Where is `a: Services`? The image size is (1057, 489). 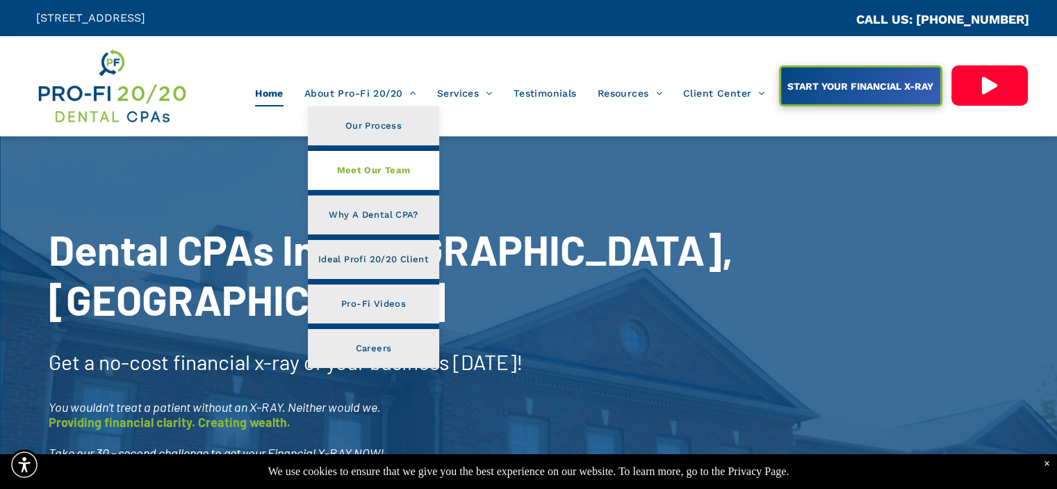
a: Services is located at coordinates (465, 93).